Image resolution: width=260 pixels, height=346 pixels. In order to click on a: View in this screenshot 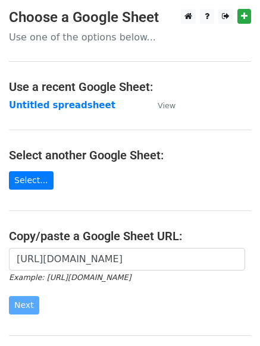, I will do `click(160, 105)`.